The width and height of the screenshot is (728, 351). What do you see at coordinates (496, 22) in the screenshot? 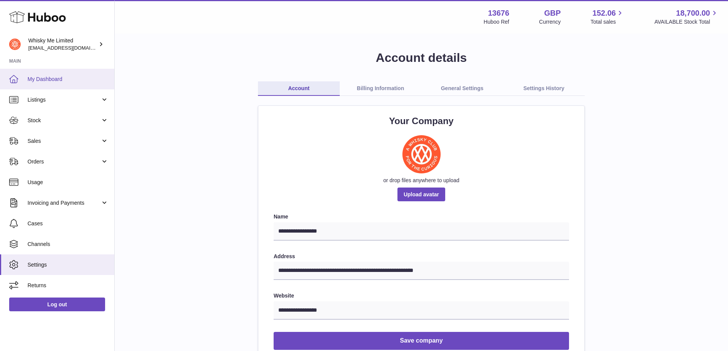
I see `div: Huboo Ref` at bounding box center [496, 22].